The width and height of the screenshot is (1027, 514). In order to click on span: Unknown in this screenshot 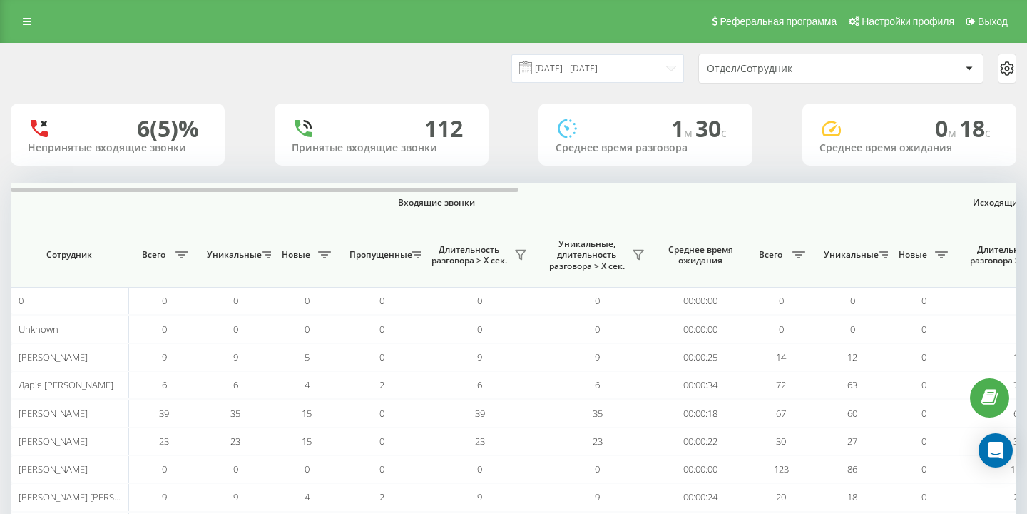, I will do `click(39, 329)`.